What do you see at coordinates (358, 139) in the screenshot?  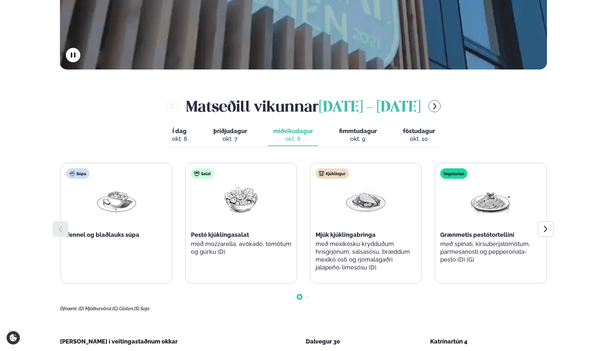 I see `div: okt. 9` at bounding box center [358, 139].